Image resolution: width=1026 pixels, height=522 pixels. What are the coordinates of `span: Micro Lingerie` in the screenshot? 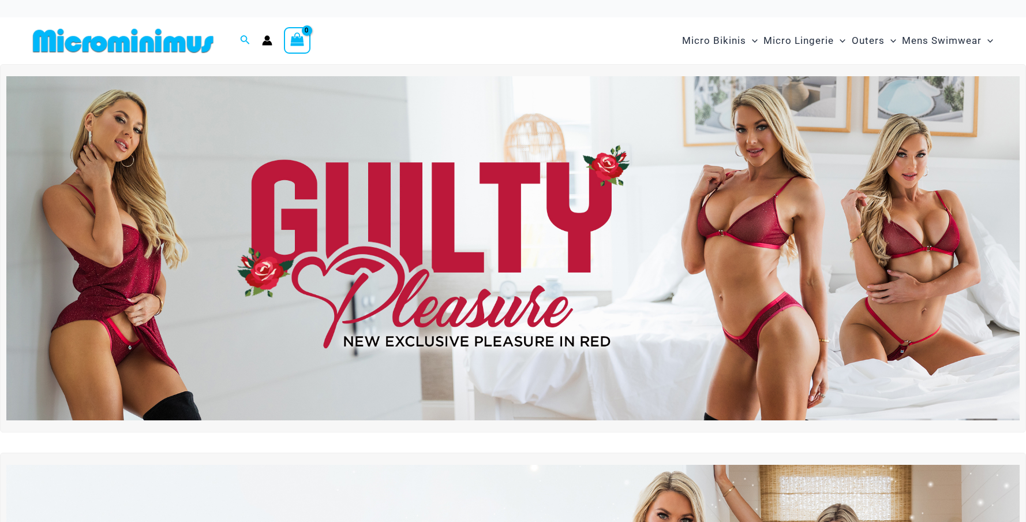 It's located at (799, 40).